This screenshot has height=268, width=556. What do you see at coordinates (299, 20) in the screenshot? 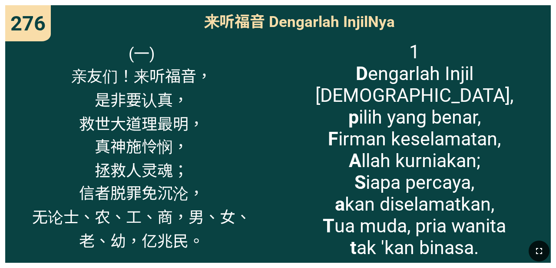
I see `span: 来听福音 Dengarlah InjilNya` at bounding box center [299, 20].